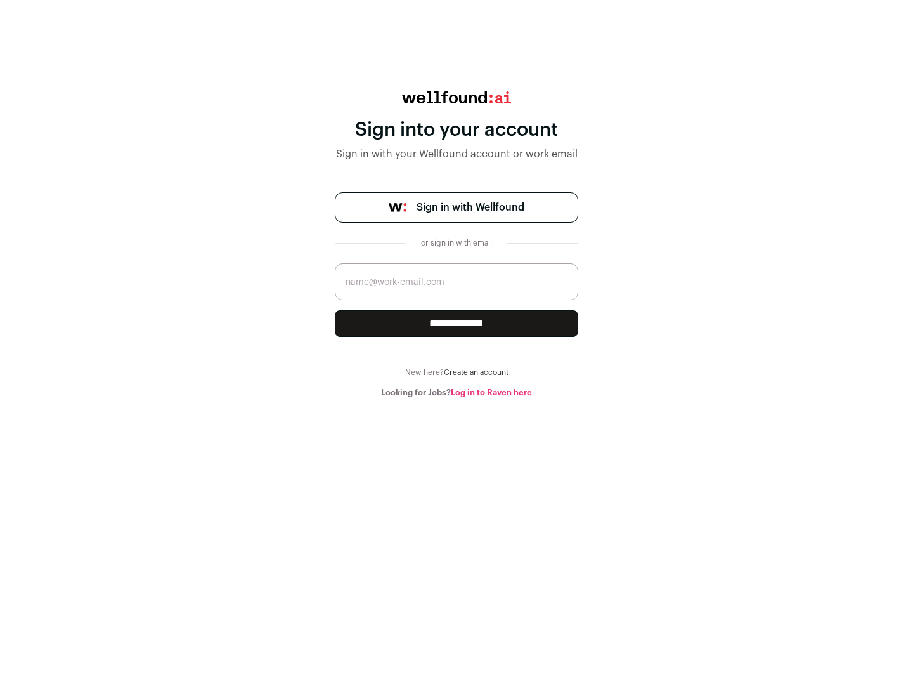 The width and height of the screenshot is (913, 698). I want to click on span: Sign in with Wellfound, so click(471, 207).